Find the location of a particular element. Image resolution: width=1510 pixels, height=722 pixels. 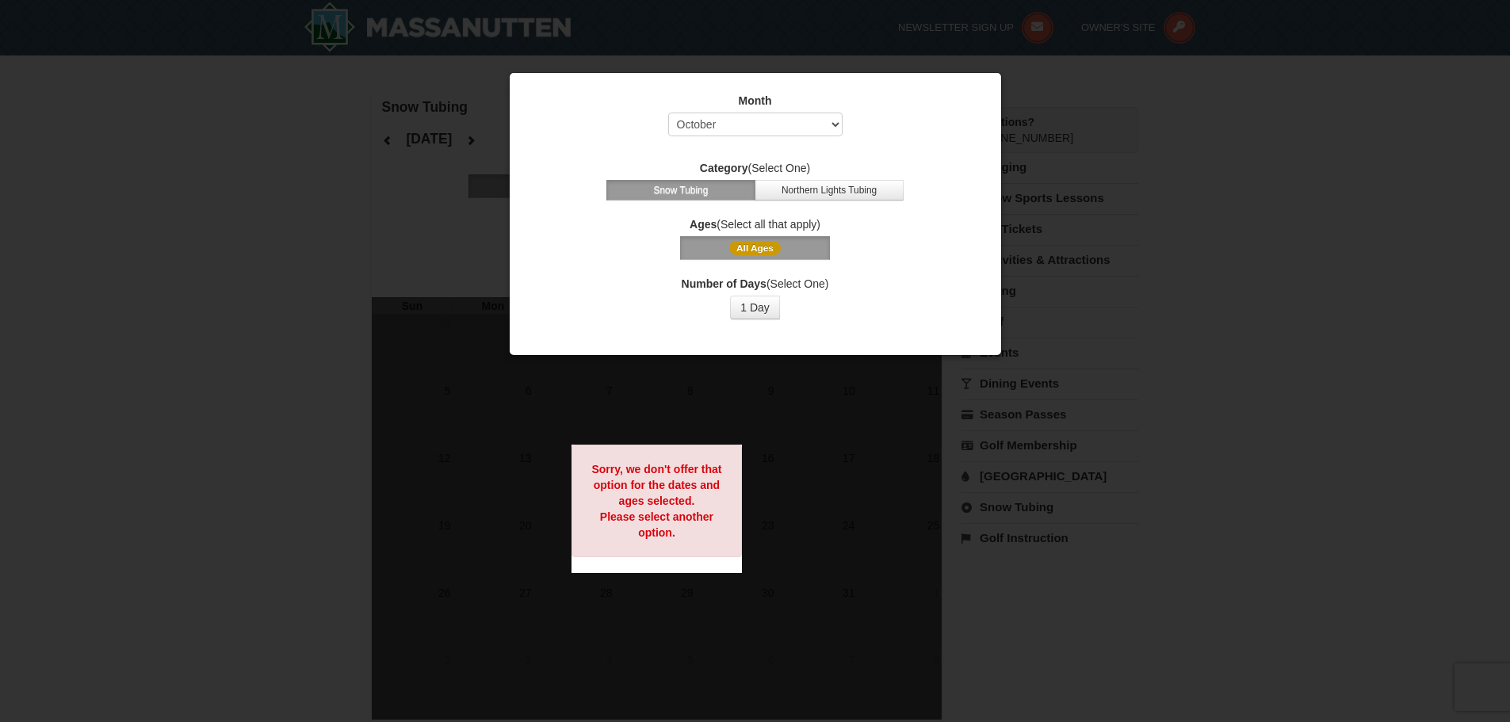

strong: Ages is located at coordinates (703, 224).